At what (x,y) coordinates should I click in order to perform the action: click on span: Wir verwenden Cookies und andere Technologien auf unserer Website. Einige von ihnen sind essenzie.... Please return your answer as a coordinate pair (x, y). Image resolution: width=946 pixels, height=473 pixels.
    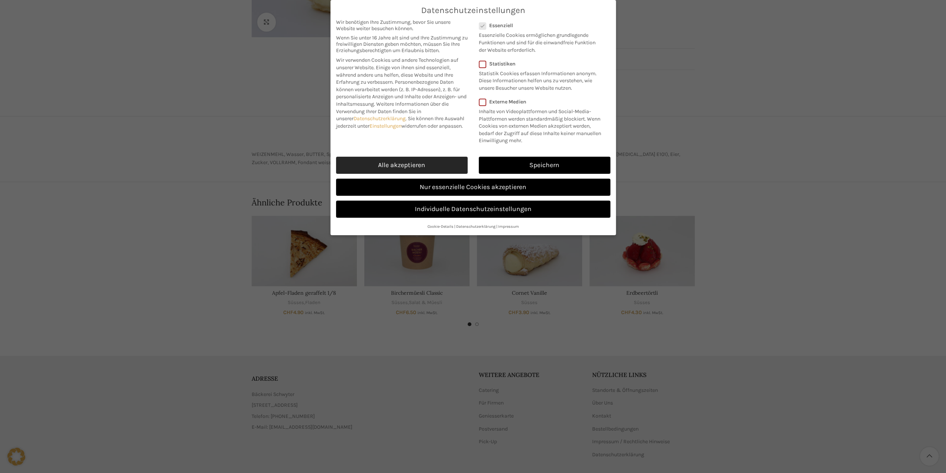
    Looking at the image, I should click on (397, 71).